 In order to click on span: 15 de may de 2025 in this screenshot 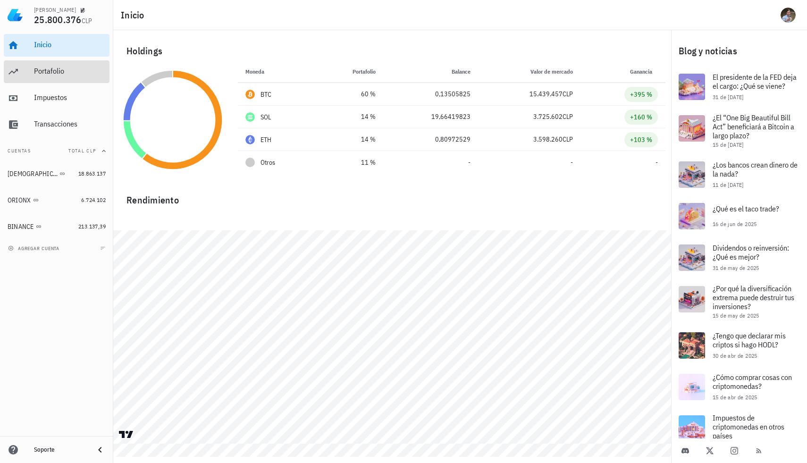, I will do `click(736, 315)`.